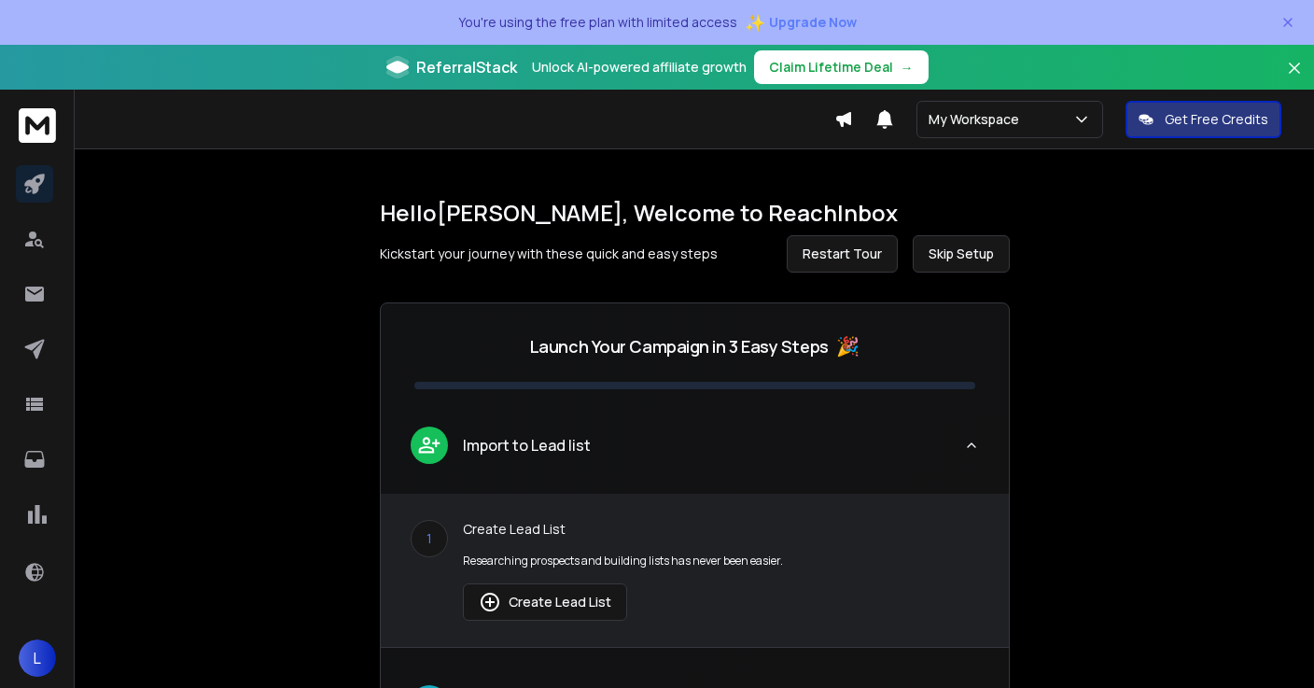  Describe the element at coordinates (695, 453) in the screenshot. I see `button: leadImport to Lead list` at that location.